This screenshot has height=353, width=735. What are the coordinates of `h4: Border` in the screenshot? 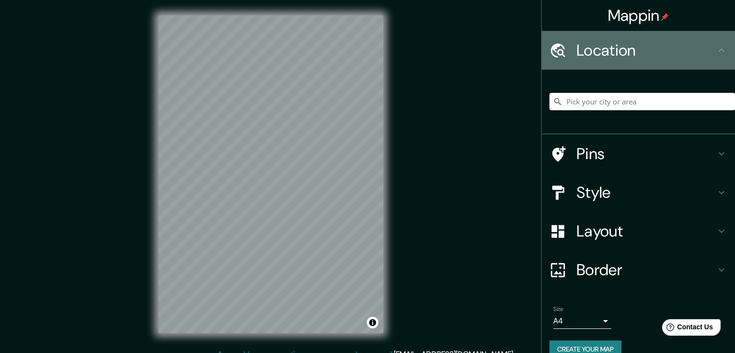 It's located at (646, 270).